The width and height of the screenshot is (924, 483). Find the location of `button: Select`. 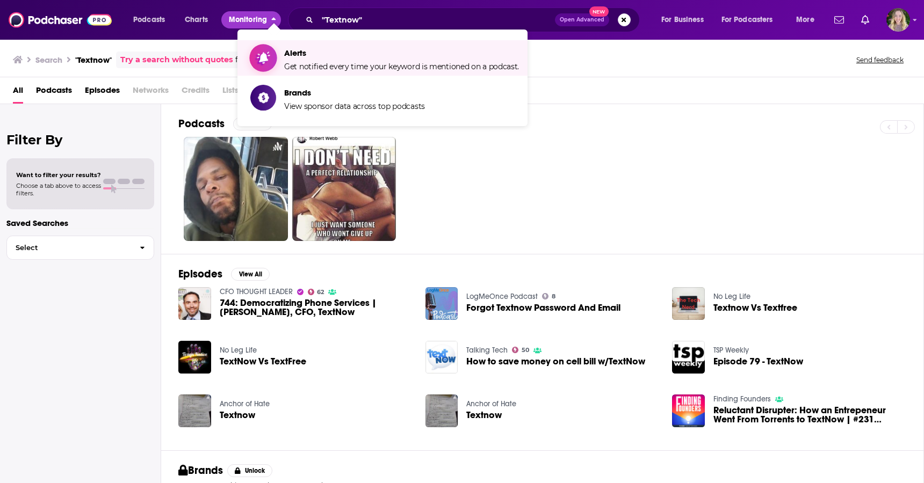

button: Select is located at coordinates (80, 248).